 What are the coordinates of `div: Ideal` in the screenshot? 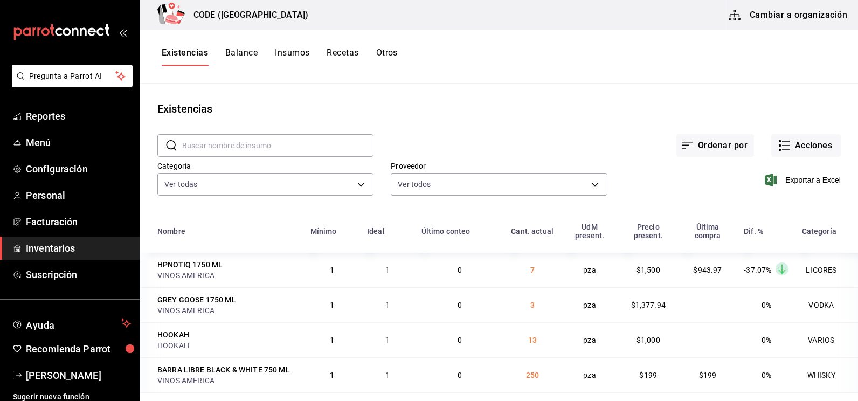 It's located at (376, 231).